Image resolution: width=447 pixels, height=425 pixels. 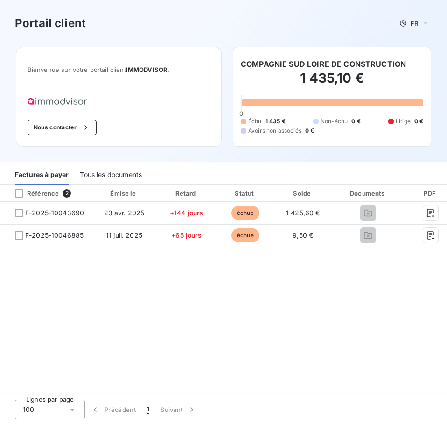 I want to click on div: Émise le, so click(x=124, y=193).